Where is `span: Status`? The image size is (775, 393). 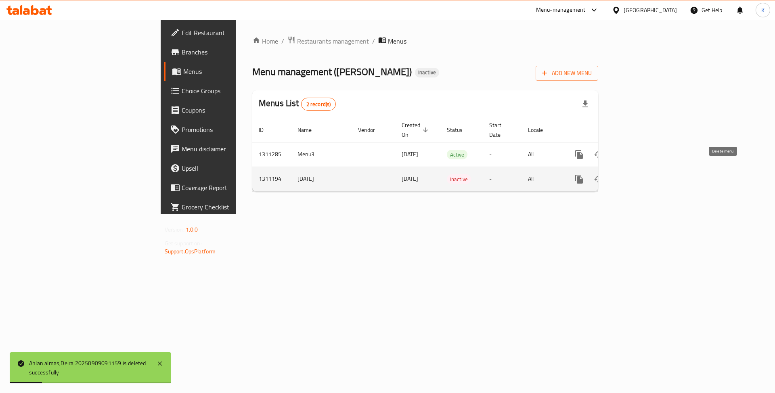 span: Status is located at coordinates (459, 130).